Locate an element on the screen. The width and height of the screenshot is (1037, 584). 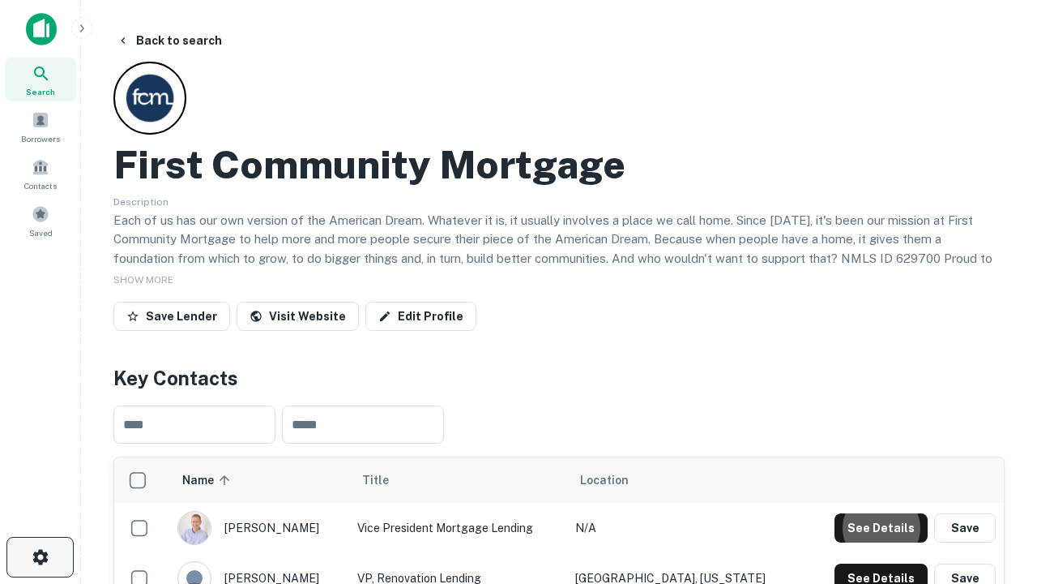
a: Contacts is located at coordinates (41, 173).